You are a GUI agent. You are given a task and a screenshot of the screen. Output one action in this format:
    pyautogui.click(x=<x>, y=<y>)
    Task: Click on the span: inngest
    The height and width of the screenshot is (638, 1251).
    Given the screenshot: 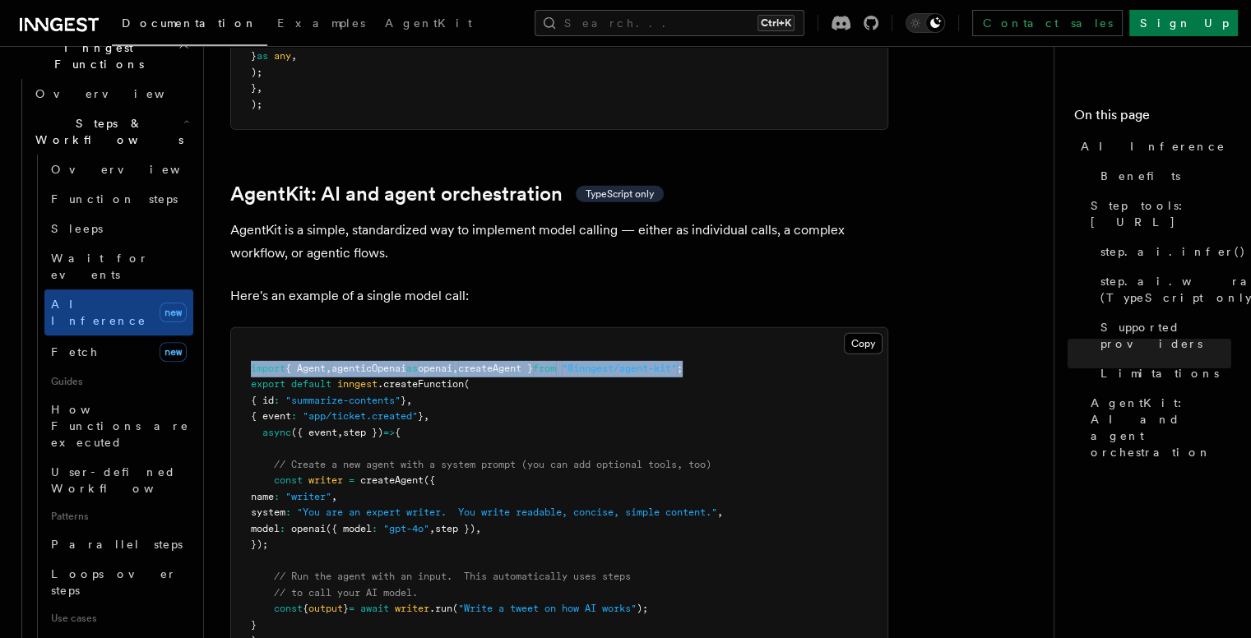 What is the action you would take?
    pyautogui.click(x=357, y=384)
    